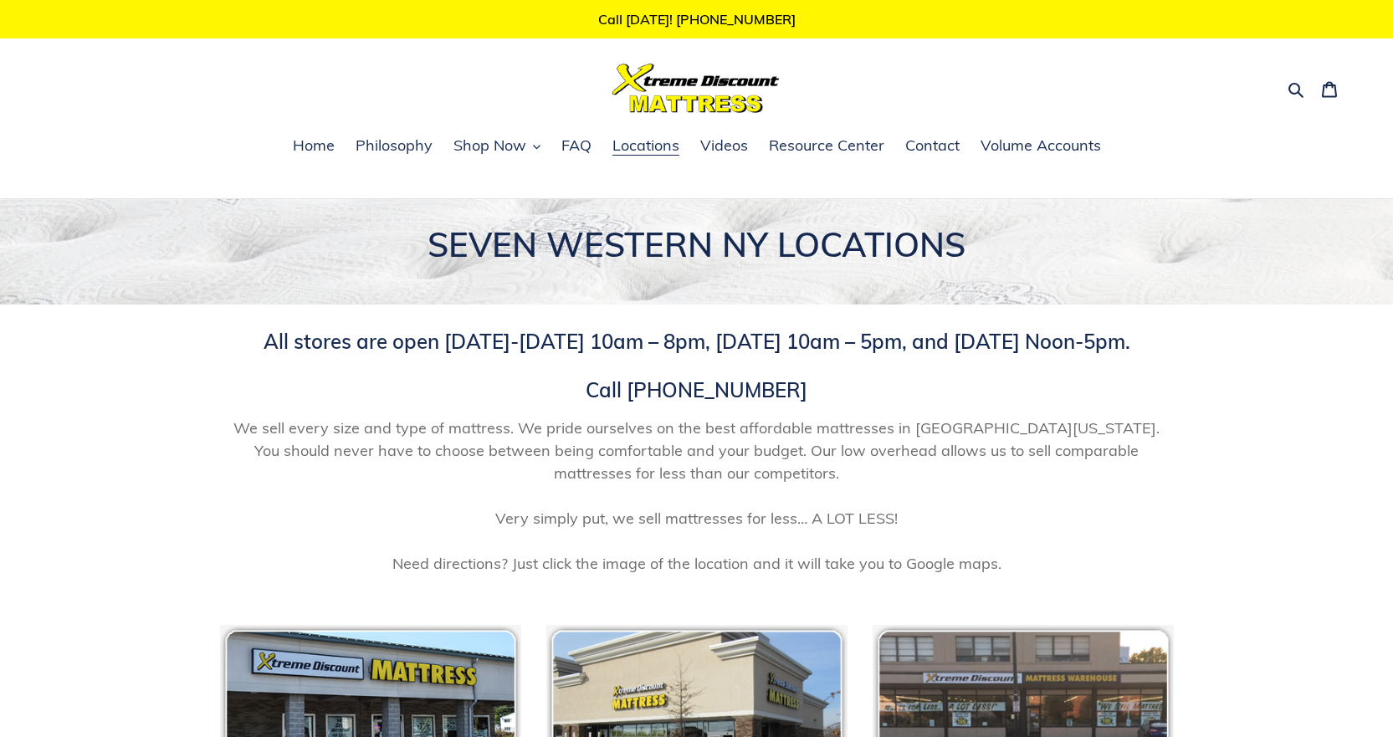 Image resolution: width=1393 pixels, height=737 pixels. I want to click on button: Shop Now, so click(497, 146).